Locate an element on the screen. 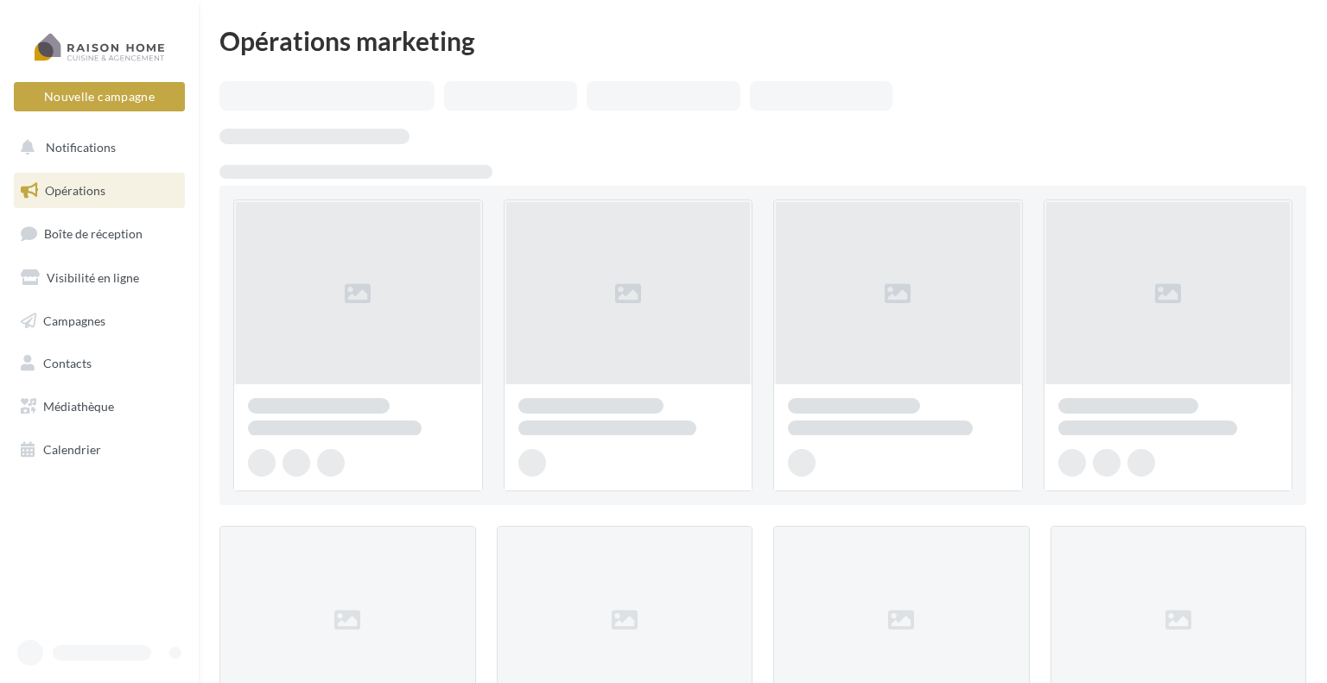 This screenshot has height=683, width=1327. a: Boîte de réception is located at coordinates (99, 233).